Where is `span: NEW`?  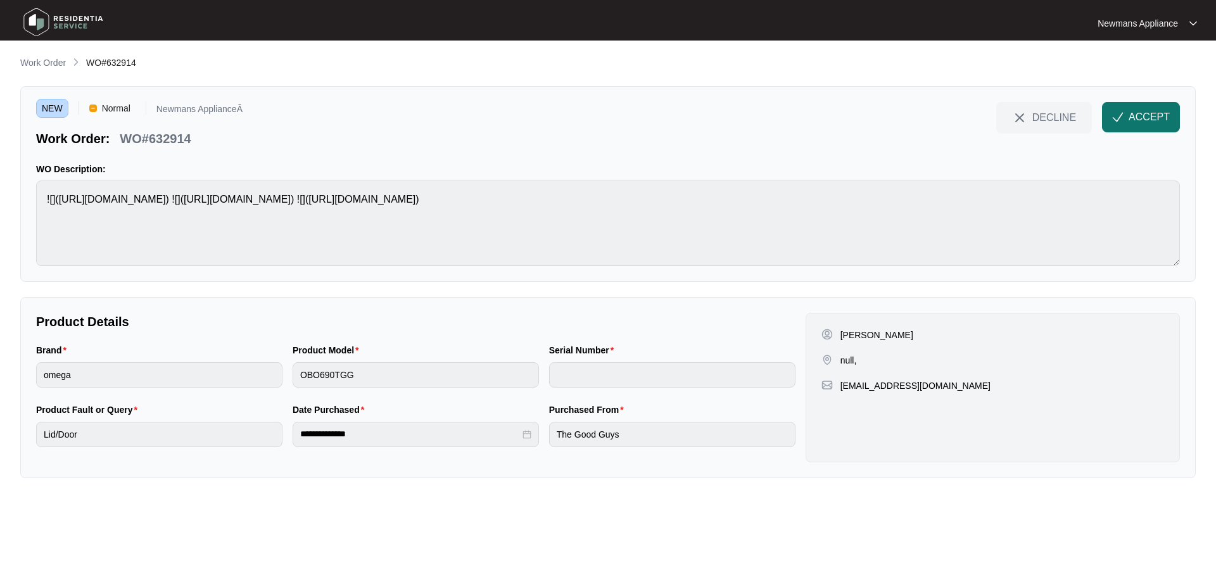 span: NEW is located at coordinates (52, 108).